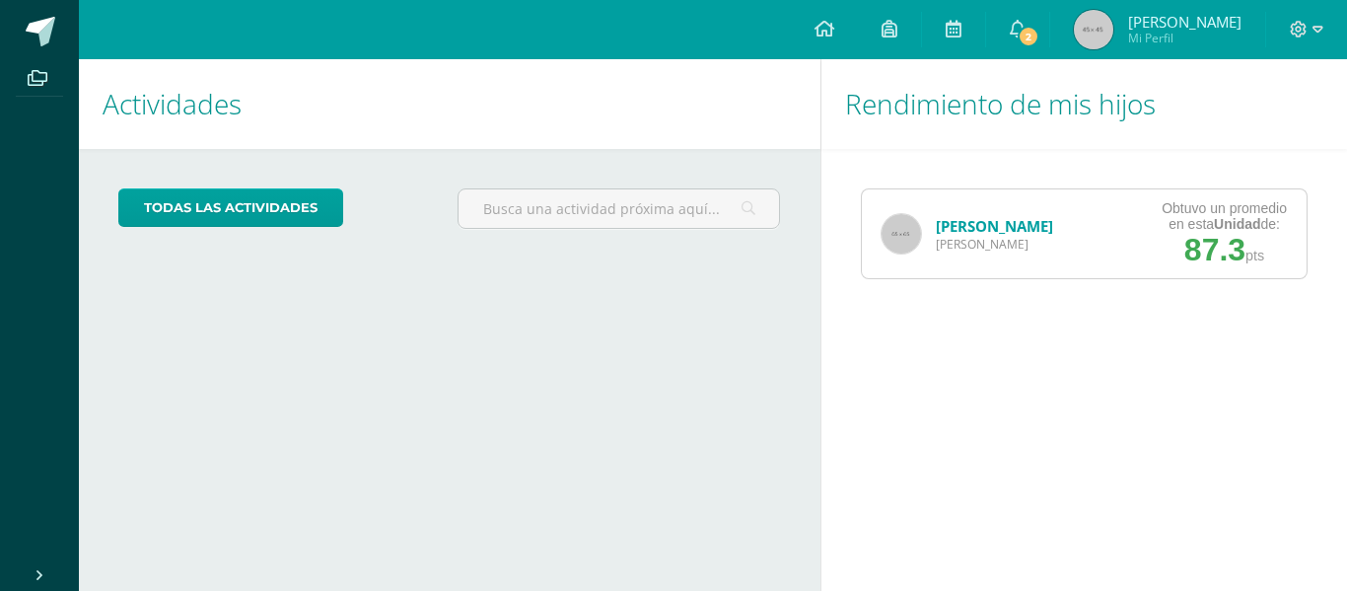 The width and height of the screenshot is (1347, 591). I want to click on h1: Rendimiento de mis hijos, so click(1085, 104).